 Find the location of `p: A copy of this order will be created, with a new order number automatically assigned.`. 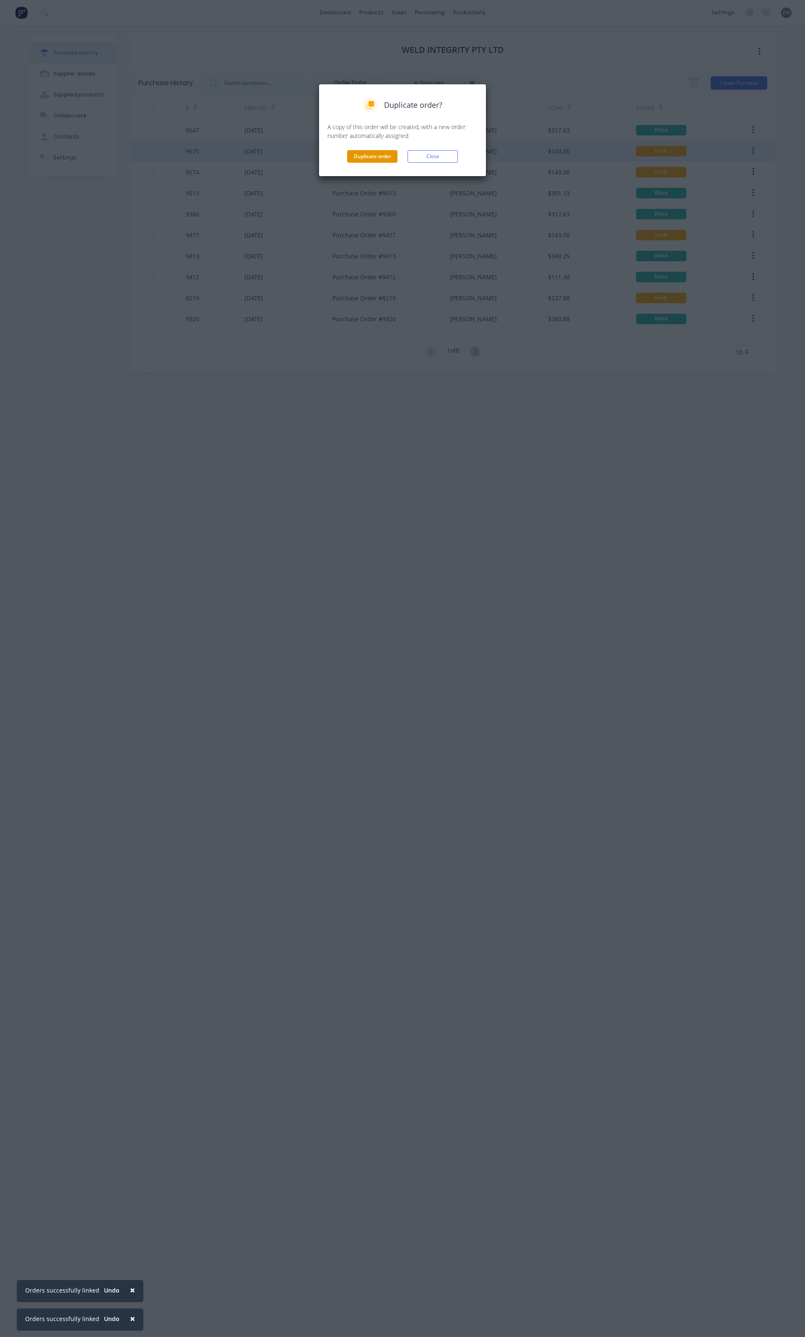

p: A copy of this order will be created, with a new order number automatically assigned. is located at coordinates (403, 131).